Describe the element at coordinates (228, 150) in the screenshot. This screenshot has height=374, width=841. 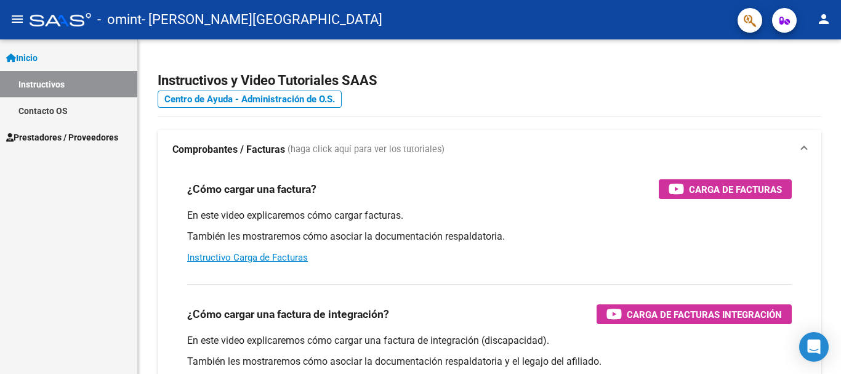
I see `strong: Comprobantes / Facturas` at that location.